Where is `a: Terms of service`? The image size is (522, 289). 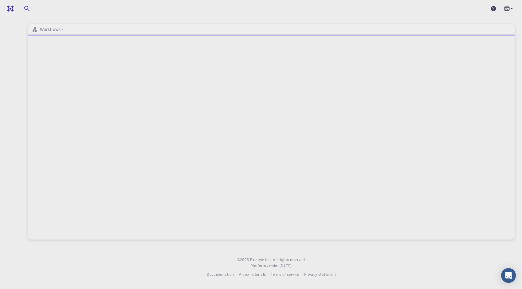
a: Terms of service is located at coordinates (285, 275).